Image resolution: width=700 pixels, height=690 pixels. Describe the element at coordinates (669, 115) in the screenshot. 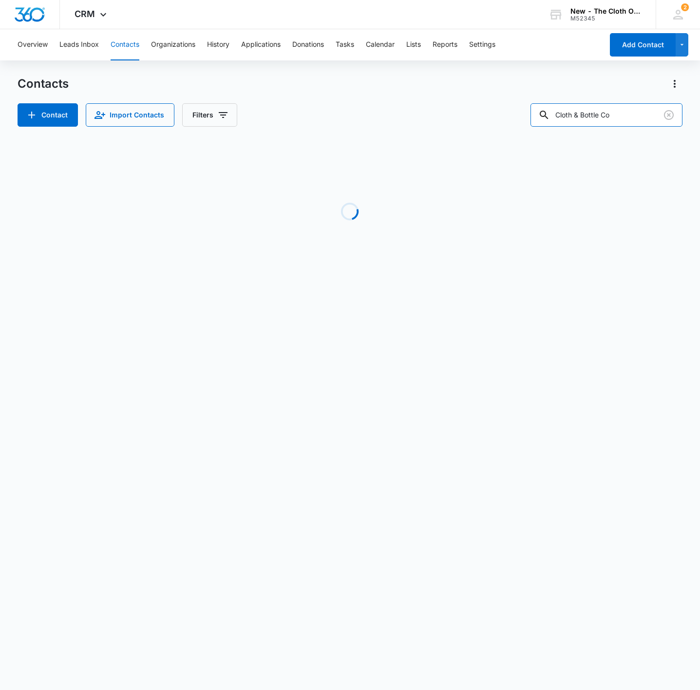

I see `button: Clear` at that location.